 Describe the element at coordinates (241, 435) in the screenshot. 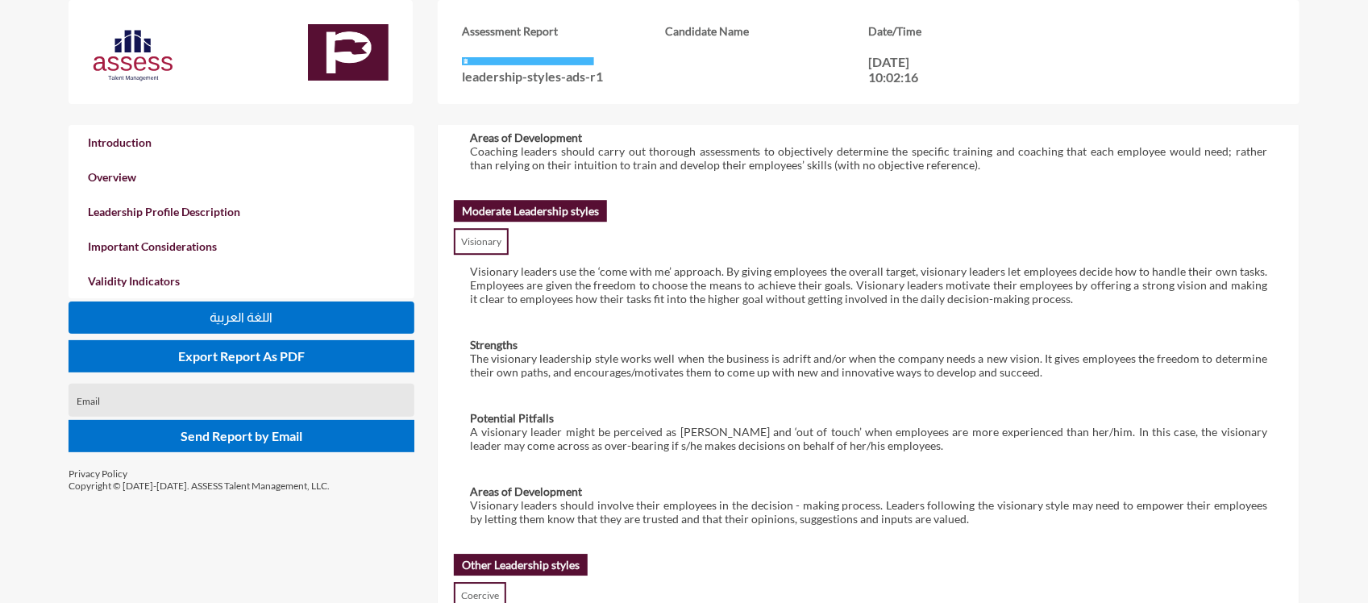

I see `span: Send Report by Email` at that location.